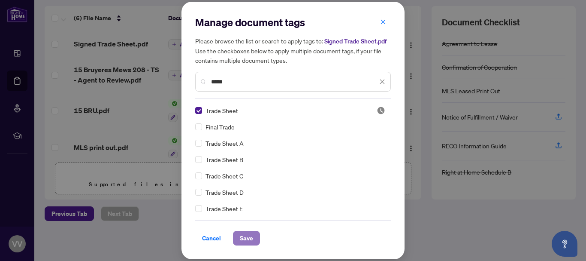 This screenshot has width=586, height=261. What do you see at coordinates (355, 41) in the screenshot?
I see `span: Signed Trade Sheet.pdf` at bounding box center [355, 41].